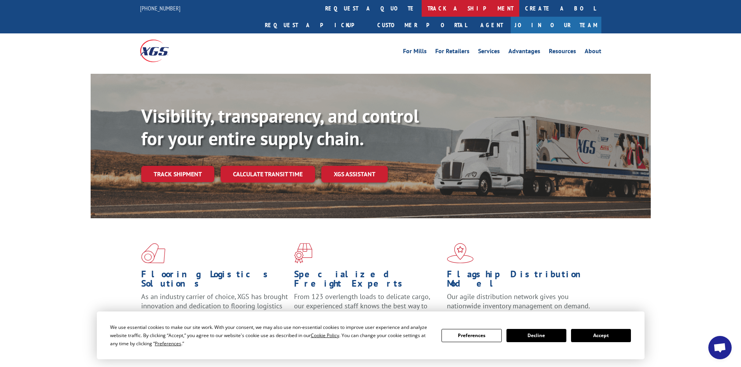  Describe the element at coordinates (593, 52) in the screenshot. I see `a: About` at that location.